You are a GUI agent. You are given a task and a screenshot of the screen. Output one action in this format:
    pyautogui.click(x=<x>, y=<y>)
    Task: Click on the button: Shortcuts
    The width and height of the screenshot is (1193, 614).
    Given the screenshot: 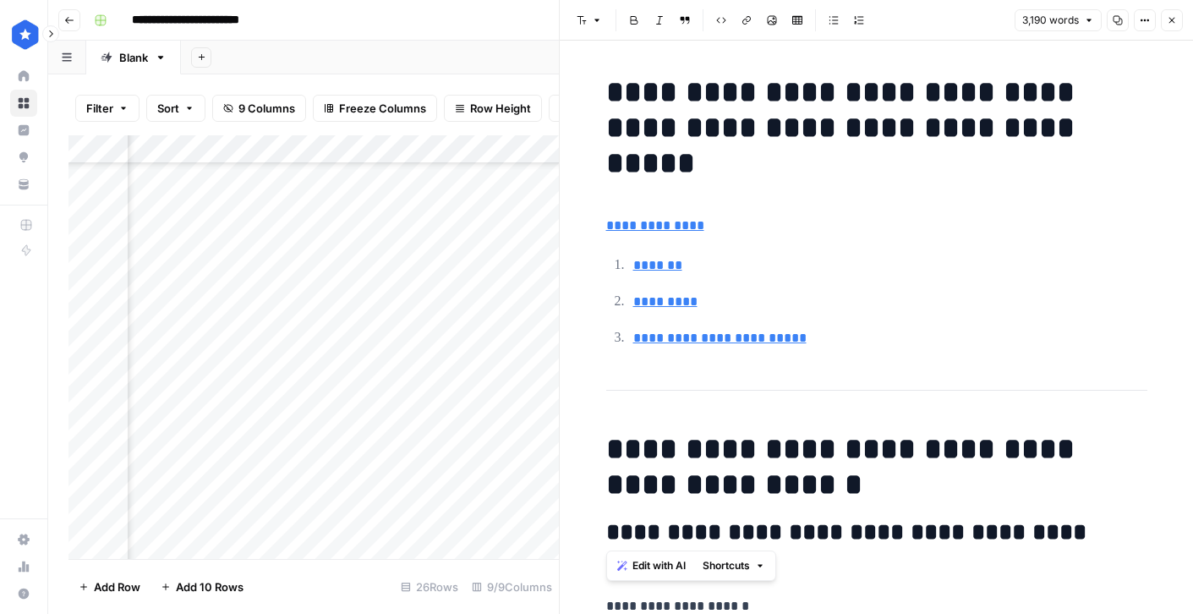 What is the action you would take?
    pyautogui.click(x=734, y=566)
    